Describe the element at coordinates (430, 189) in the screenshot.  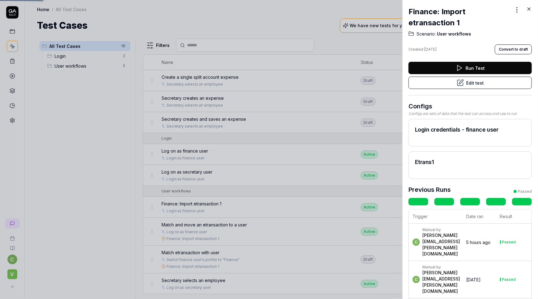
I see `h3: Previous Runs` at that location.